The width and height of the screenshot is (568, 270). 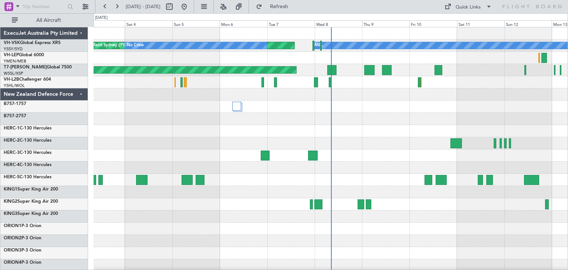 I want to click on div: Mon 6, so click(x=243, y=24).